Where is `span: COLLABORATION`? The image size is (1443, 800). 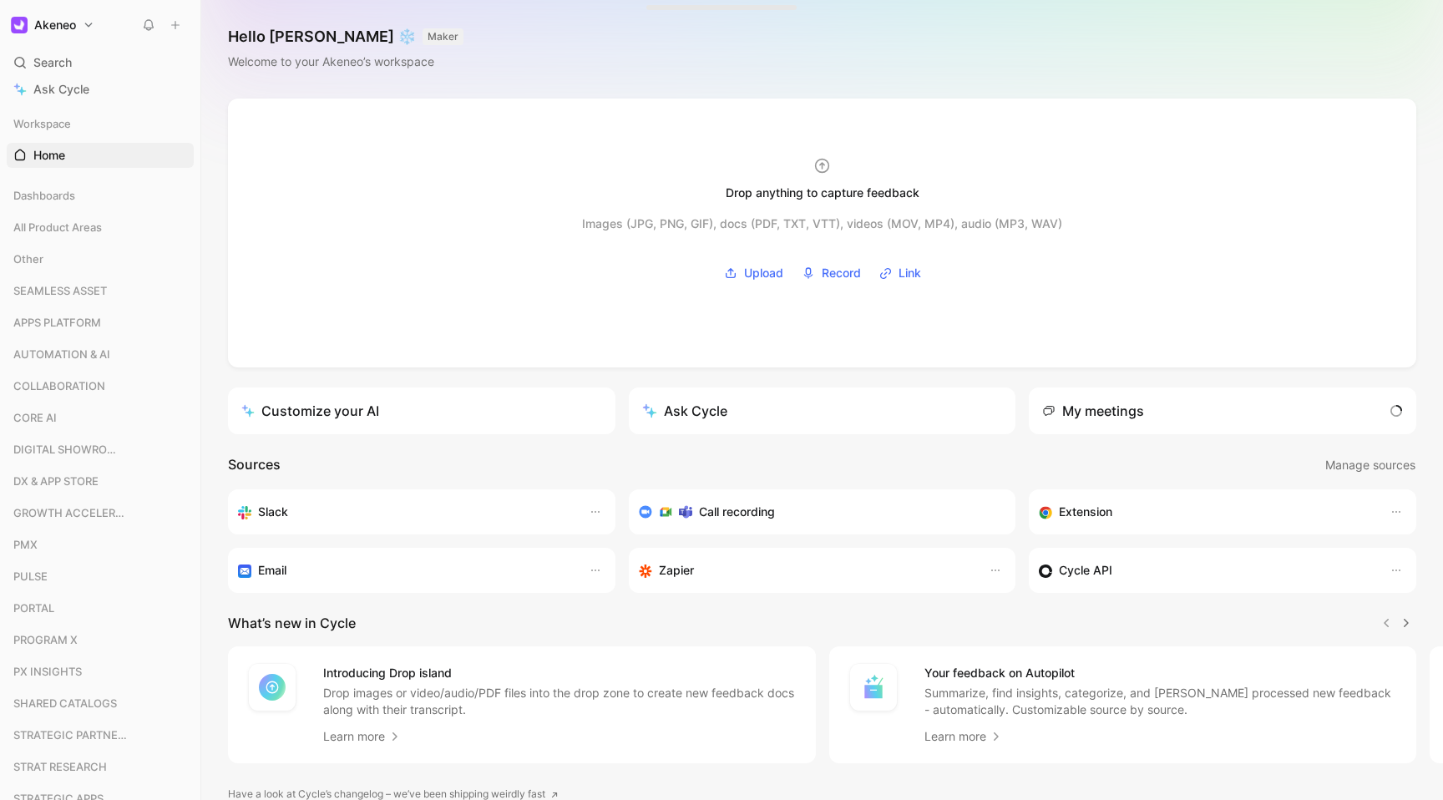
span: COLLABORATION is located at coordinates (59, 386).